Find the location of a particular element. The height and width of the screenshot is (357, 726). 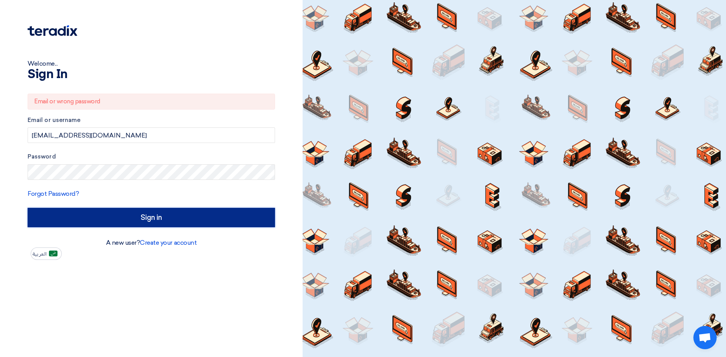

div: Welcome... is located at coordinates (151, 64).